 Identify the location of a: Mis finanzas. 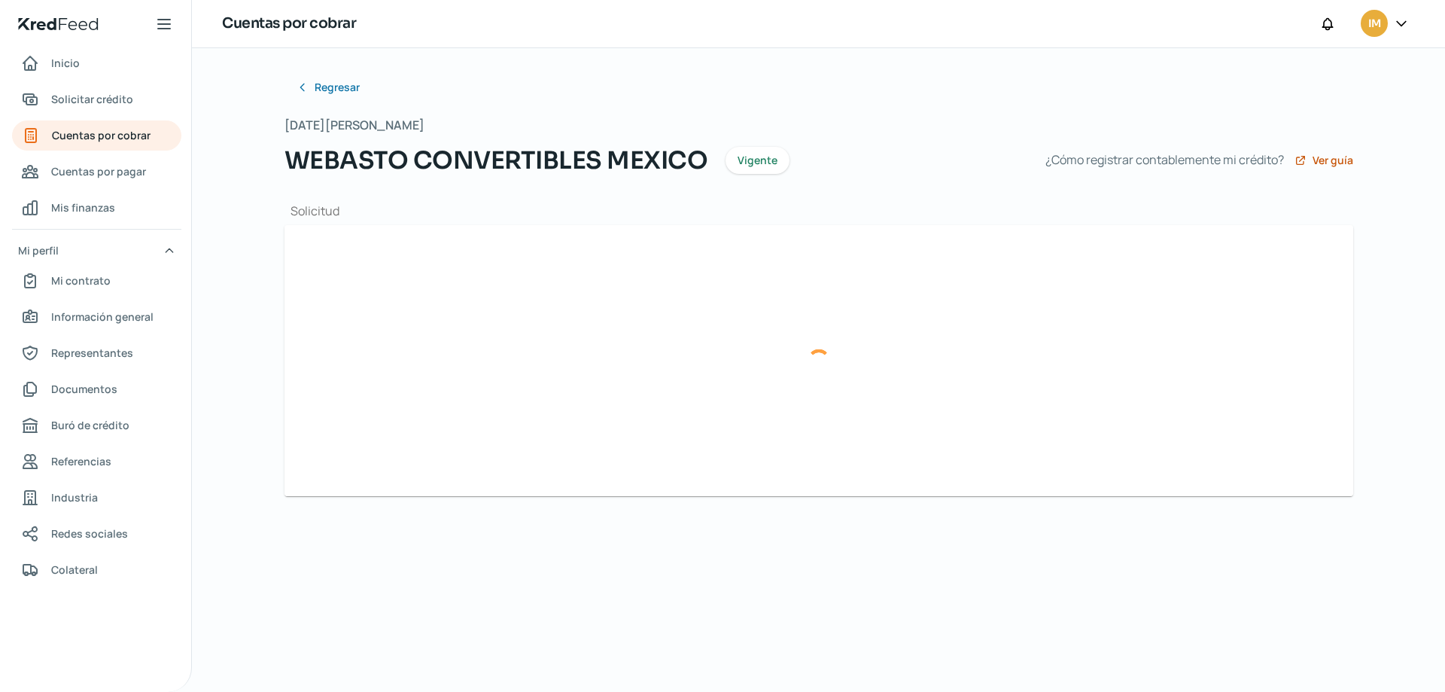
(96, 208).